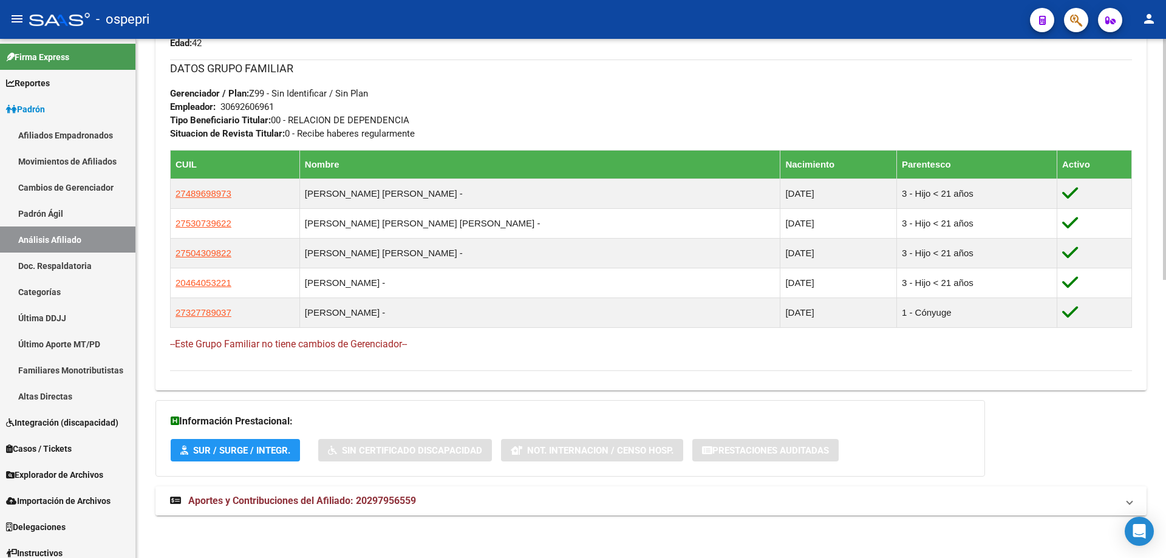  What do you see at coordinates (540, 164) in the screenshot?
I see `th: Nombre` at bounding box center [540, 164].